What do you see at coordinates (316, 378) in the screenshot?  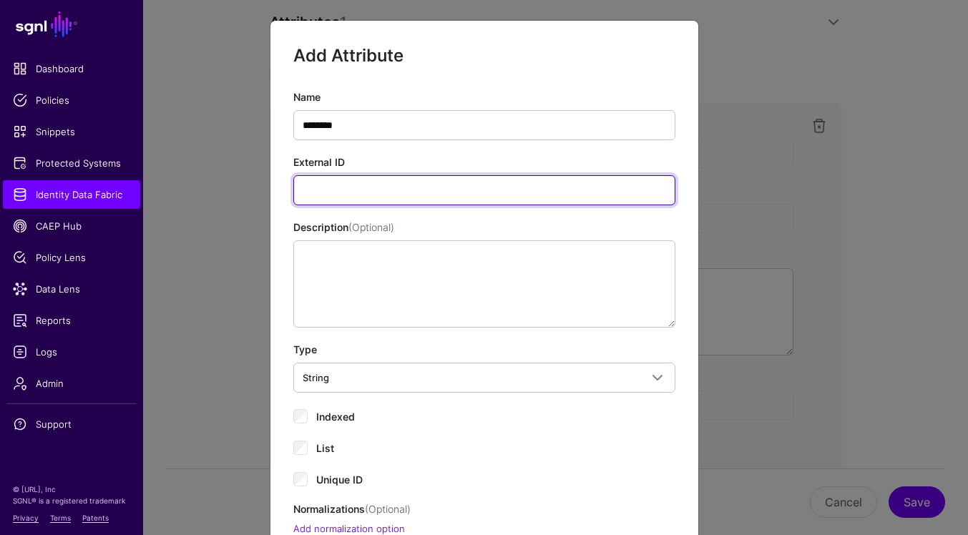 I see `span: String` at bounding box center [316, 378].